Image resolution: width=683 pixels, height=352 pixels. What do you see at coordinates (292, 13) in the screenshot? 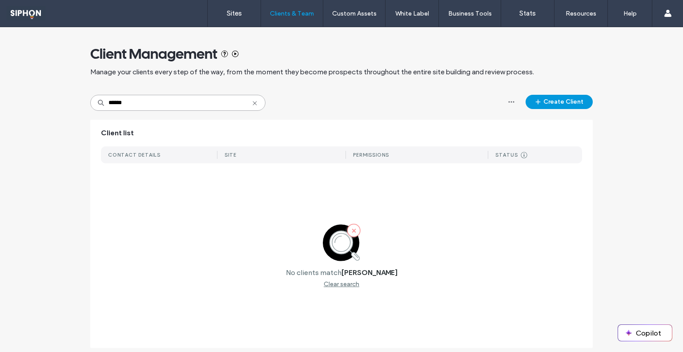
I see `label: Clients & Team` at bounding box center [292, 13].